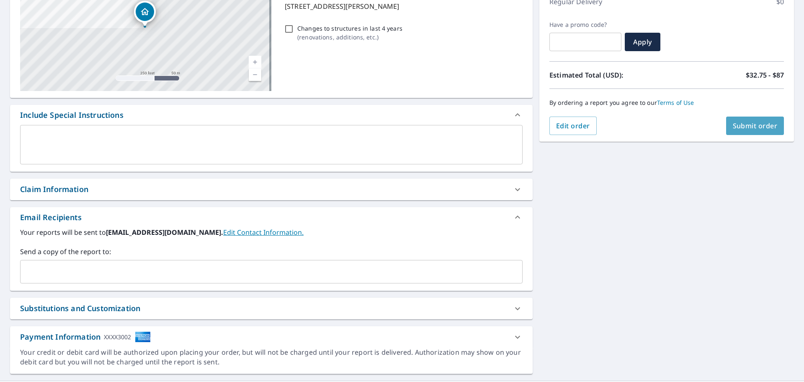 Image resolution: width=804 pixels, height=382 pixels. Describe the element at coordinates (271, 232) in the screenshot. I see `label: Your reports will be sent to` at that location.